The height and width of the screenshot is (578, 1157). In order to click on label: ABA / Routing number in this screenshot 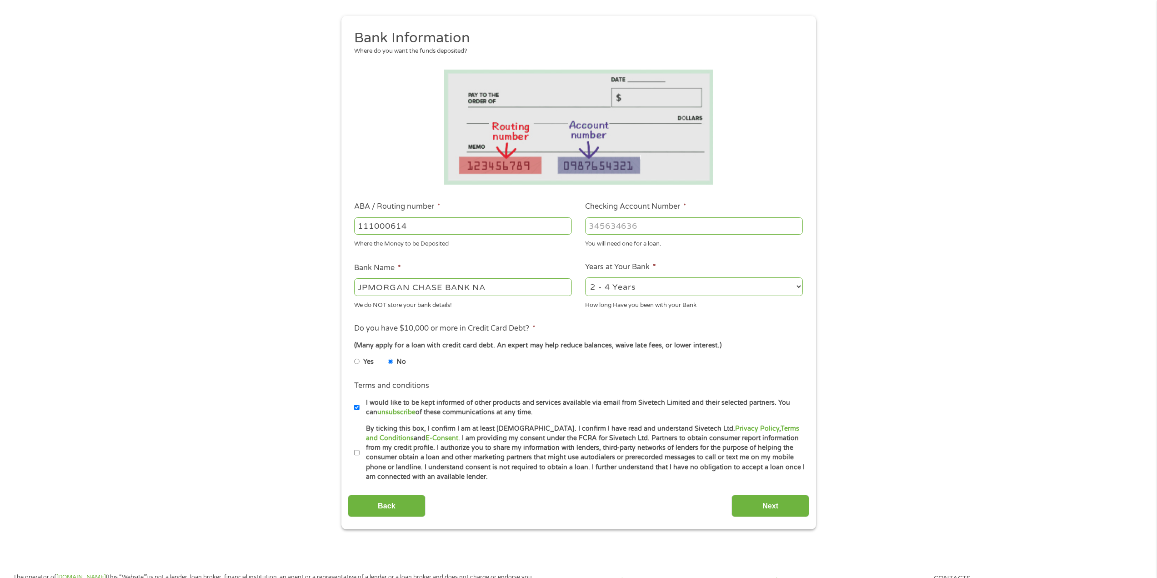, I will do `click(397, 206)`.